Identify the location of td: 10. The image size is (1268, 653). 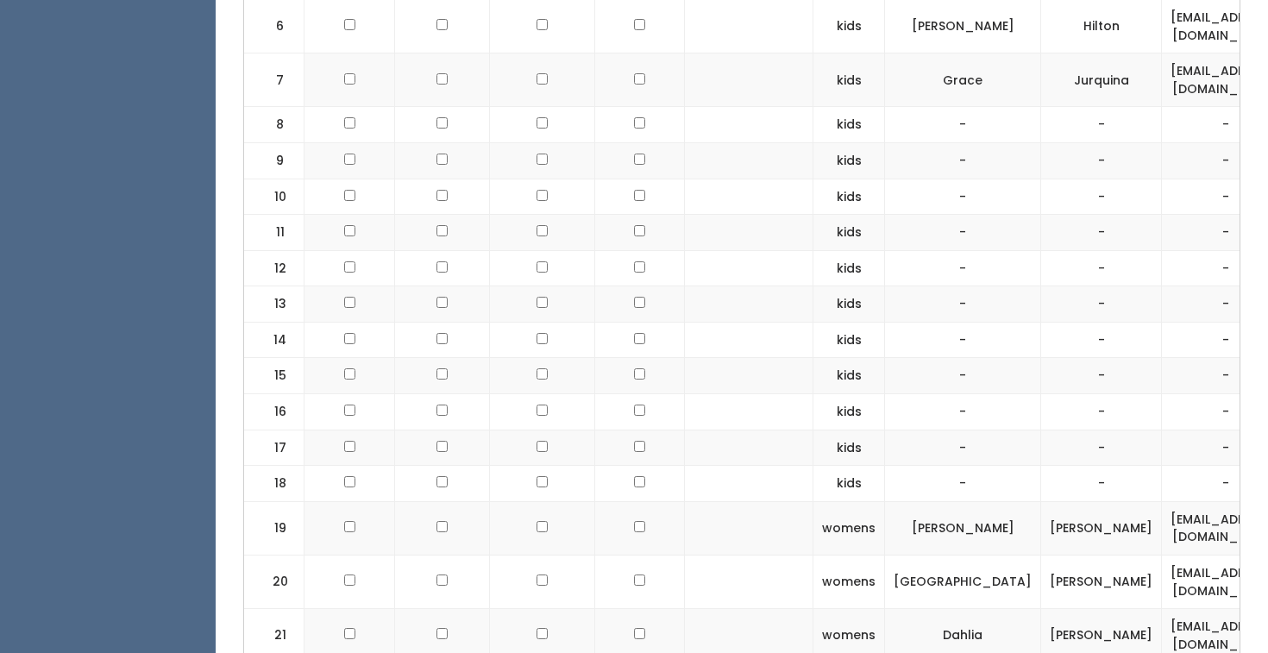
(274, 197).